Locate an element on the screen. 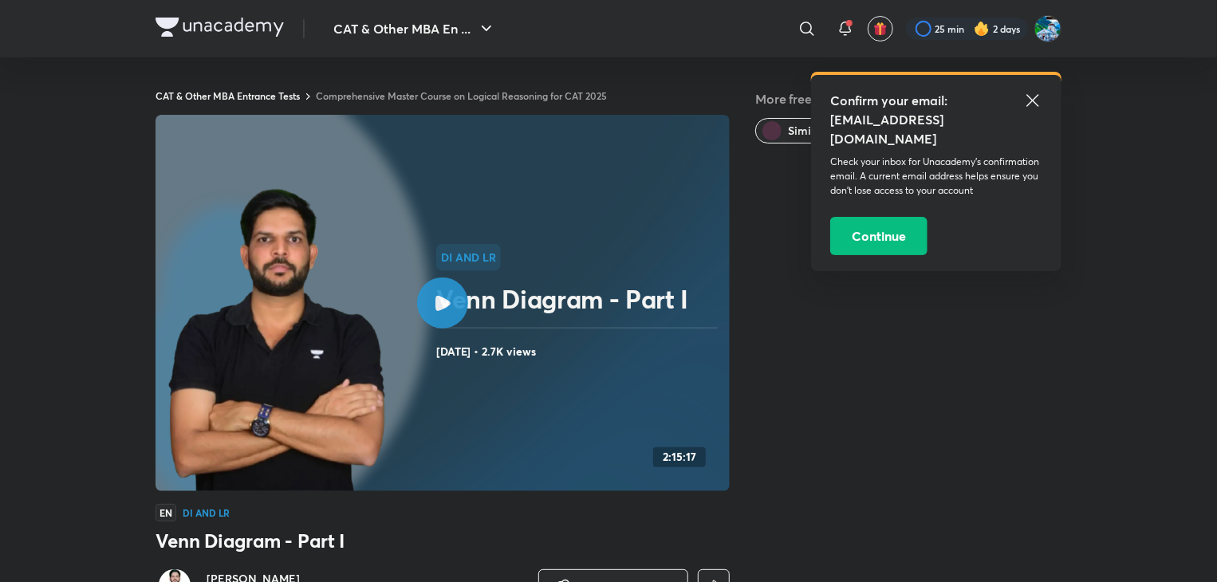  h5: Confirm your email: is located at coordinates (936, 101).